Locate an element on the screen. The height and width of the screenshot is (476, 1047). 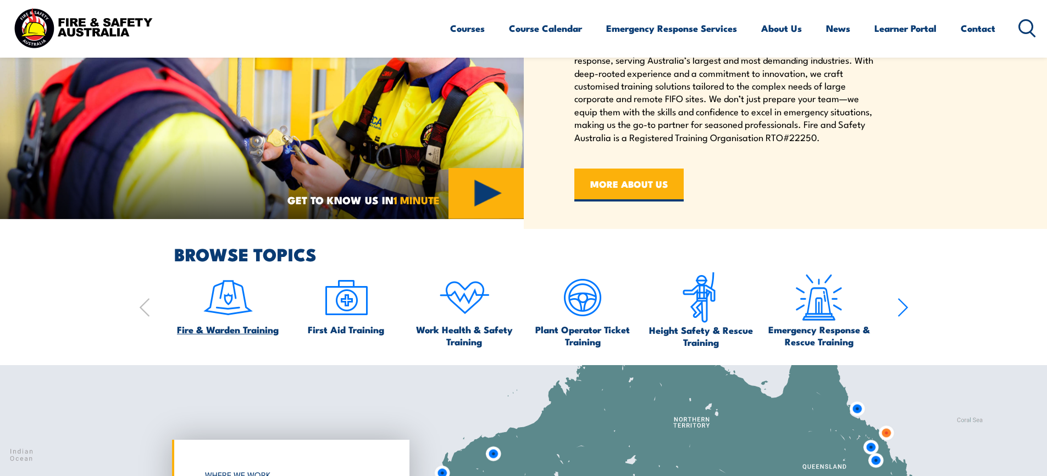
span: First Aid Training is located at coordinates (346, 330).